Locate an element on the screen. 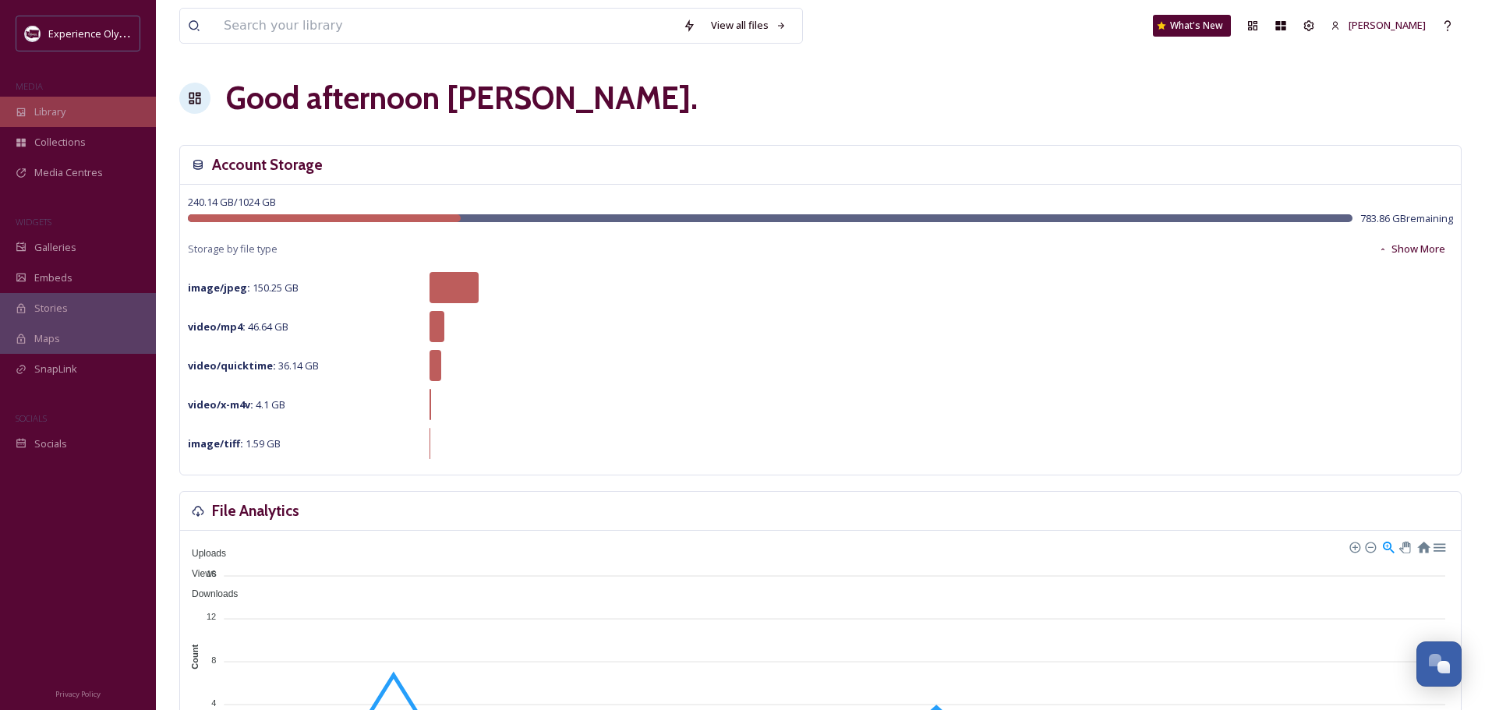 The image size is (1485, 710). h3: Account Storage is located at coordinates (267, 164).